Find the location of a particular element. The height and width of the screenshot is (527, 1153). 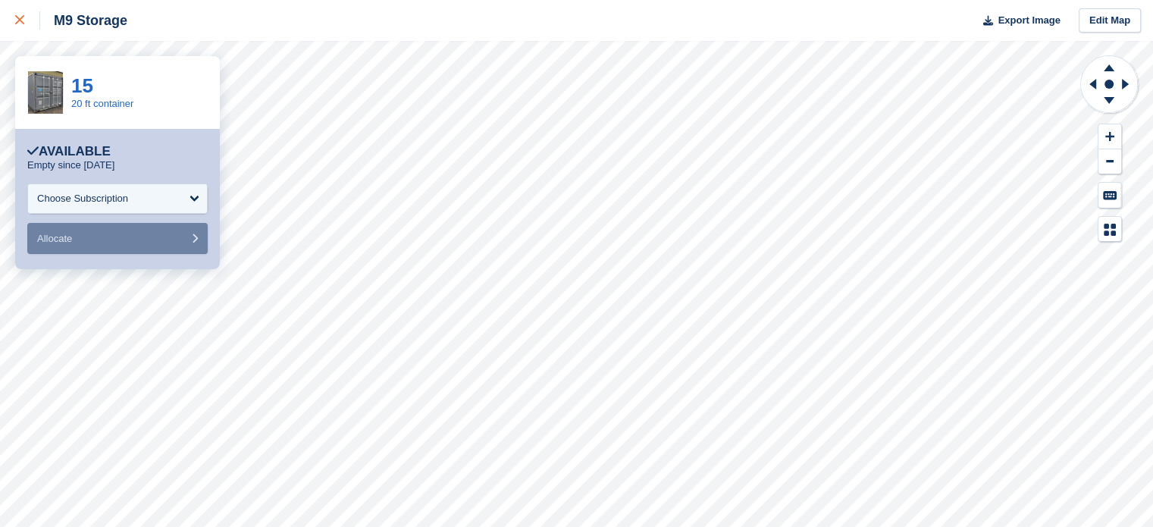

img: GREY%20CONTAINER.png is located at coordinates (45, 92).